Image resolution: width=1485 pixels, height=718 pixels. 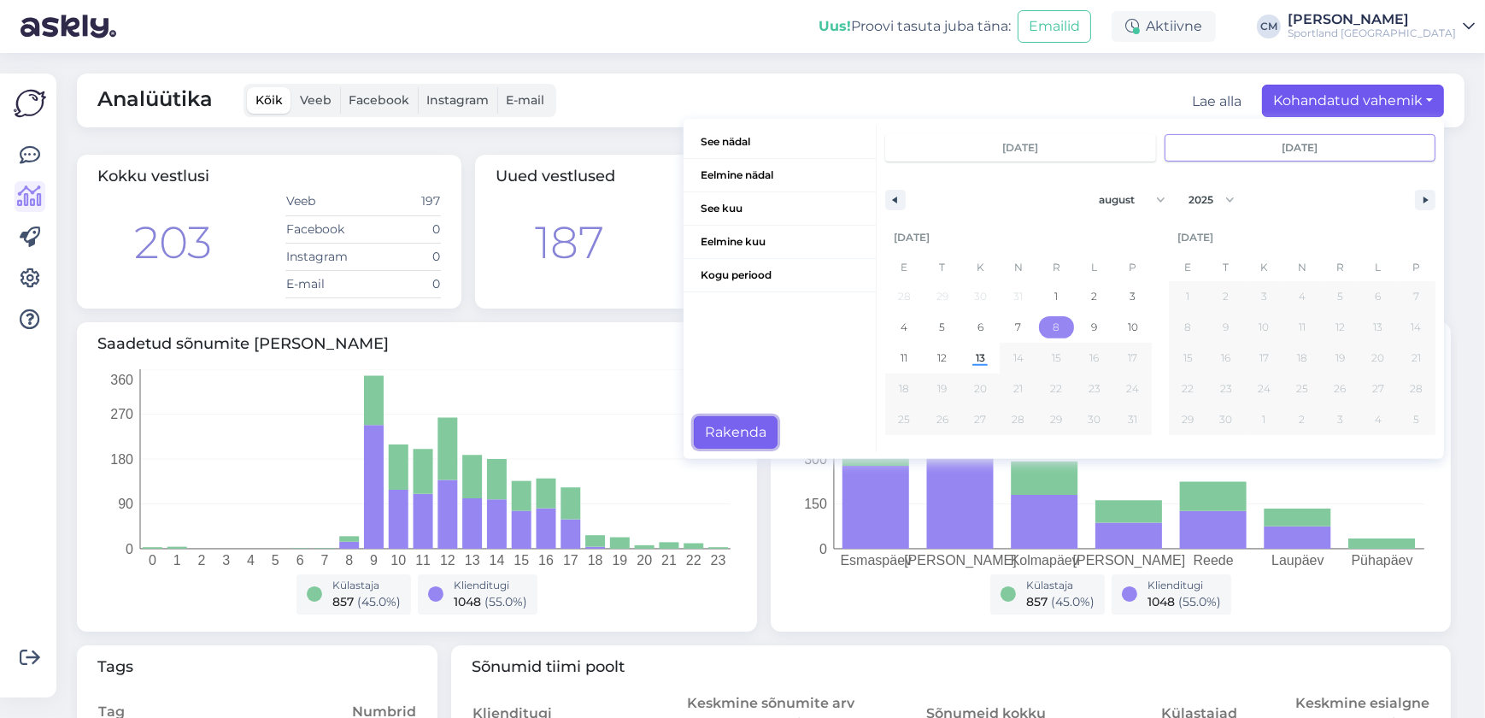 What do you see at coordinates (942, 389) in the screenshot?
I see `span: 19` at bounding box center [942, 389].